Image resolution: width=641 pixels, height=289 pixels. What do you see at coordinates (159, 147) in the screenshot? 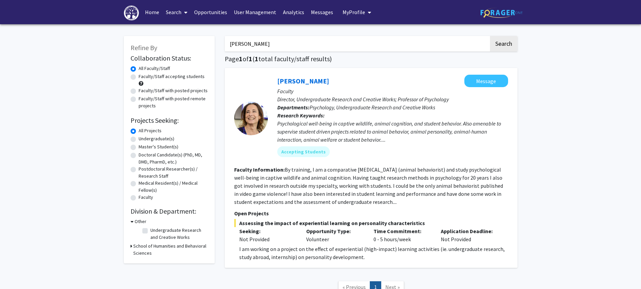
I see `label: Master's Student(s)` at bounding box center [159, 147].